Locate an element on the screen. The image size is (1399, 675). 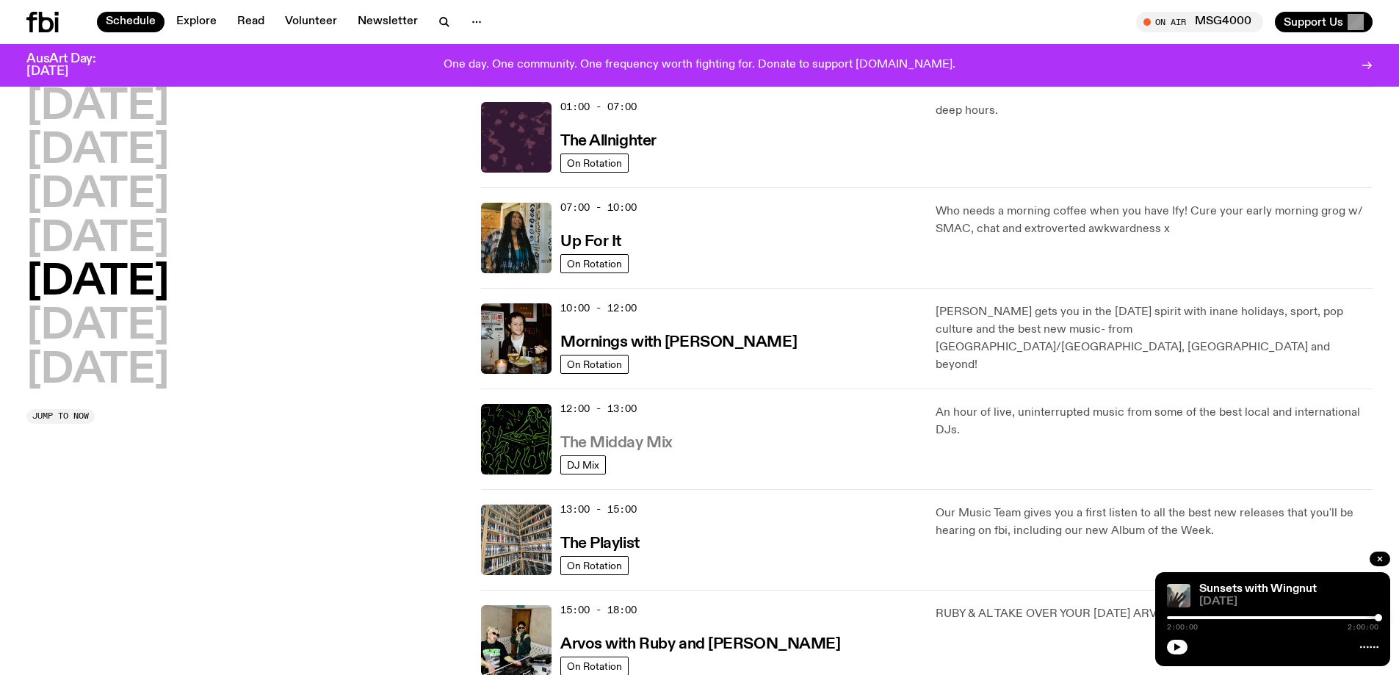
span: Support Us is located at coordinates (1313, 22).